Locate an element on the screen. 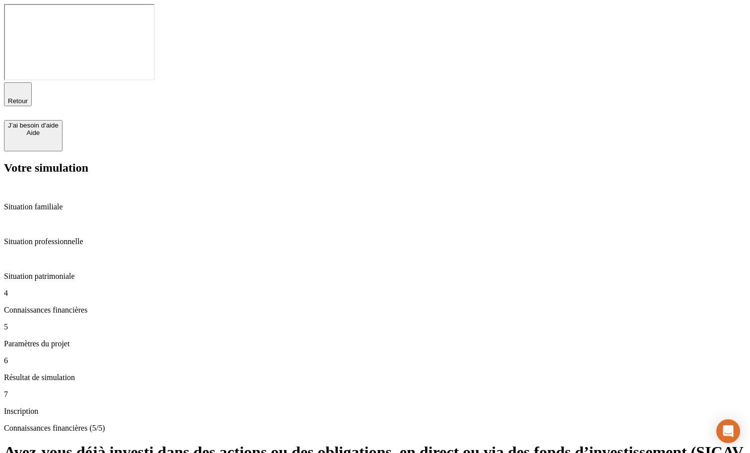 Image resolution: width=750 pixels, height=453 pixels. div: Aide is located at coordinates (33, 132).